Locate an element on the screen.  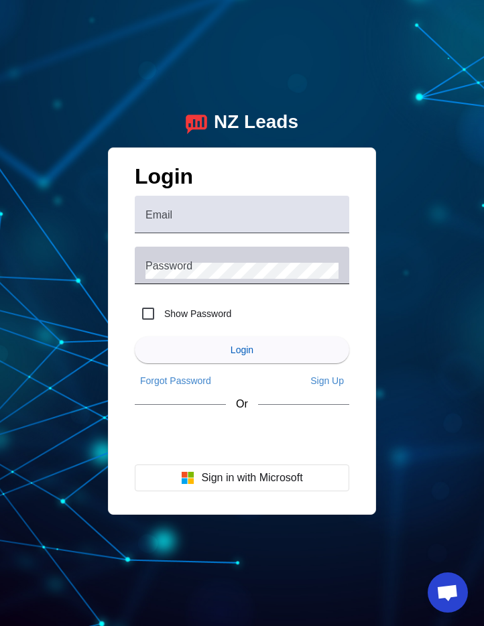
span: Login is located at coordinates (242, 350).